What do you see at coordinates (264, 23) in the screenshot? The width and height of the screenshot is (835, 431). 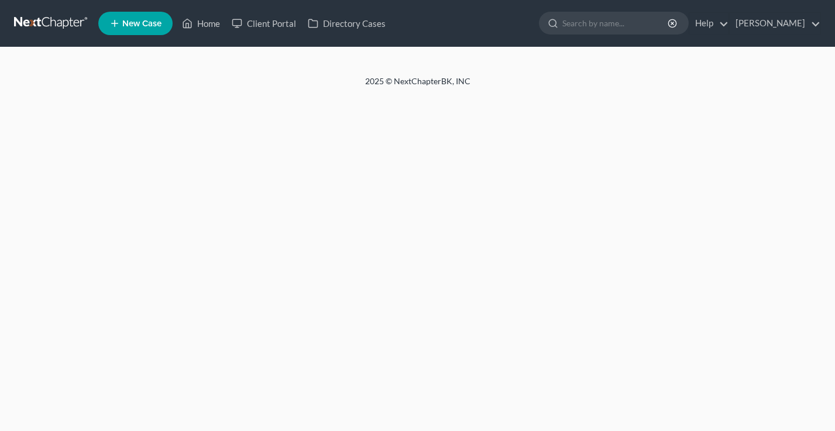 I see `a: Client Portal` at bounding box center [264, 23].